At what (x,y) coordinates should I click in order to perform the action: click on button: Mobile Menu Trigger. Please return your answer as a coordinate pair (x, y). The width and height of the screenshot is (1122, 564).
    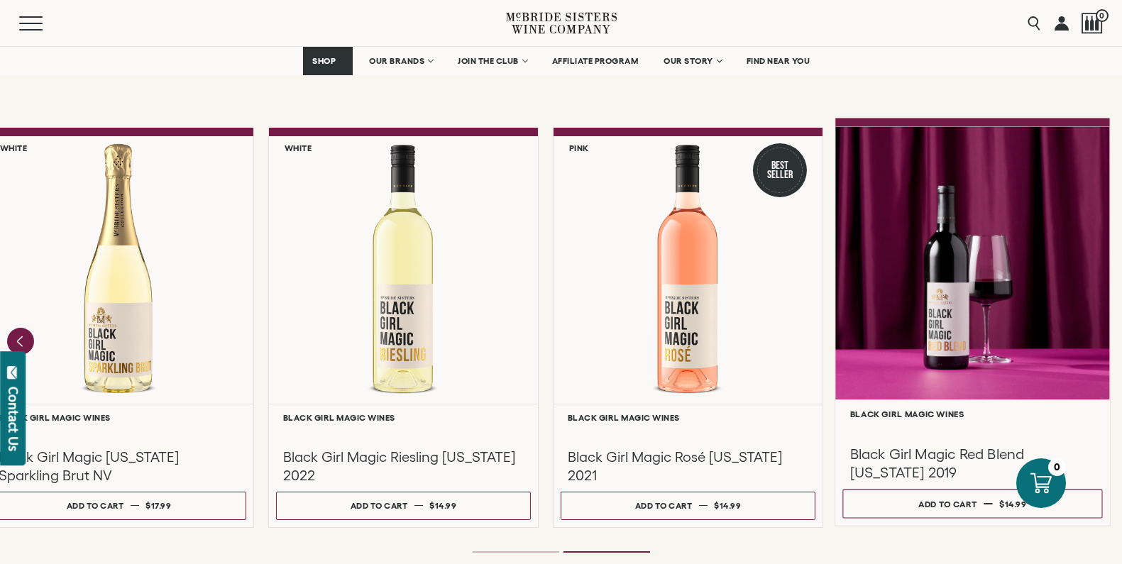
    Looking at the image, I should click on (45, 23).